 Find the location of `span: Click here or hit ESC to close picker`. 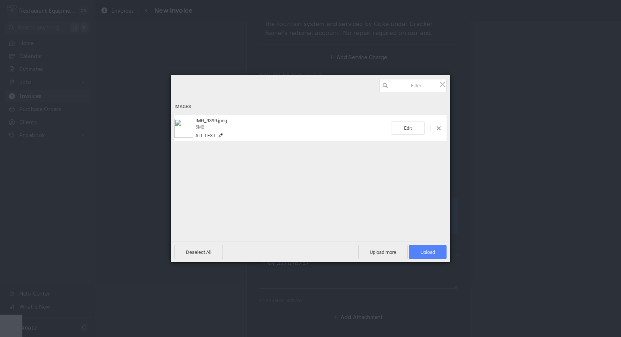

span: Click here or hit ESC to close picker is located at coordinates (443, 84).